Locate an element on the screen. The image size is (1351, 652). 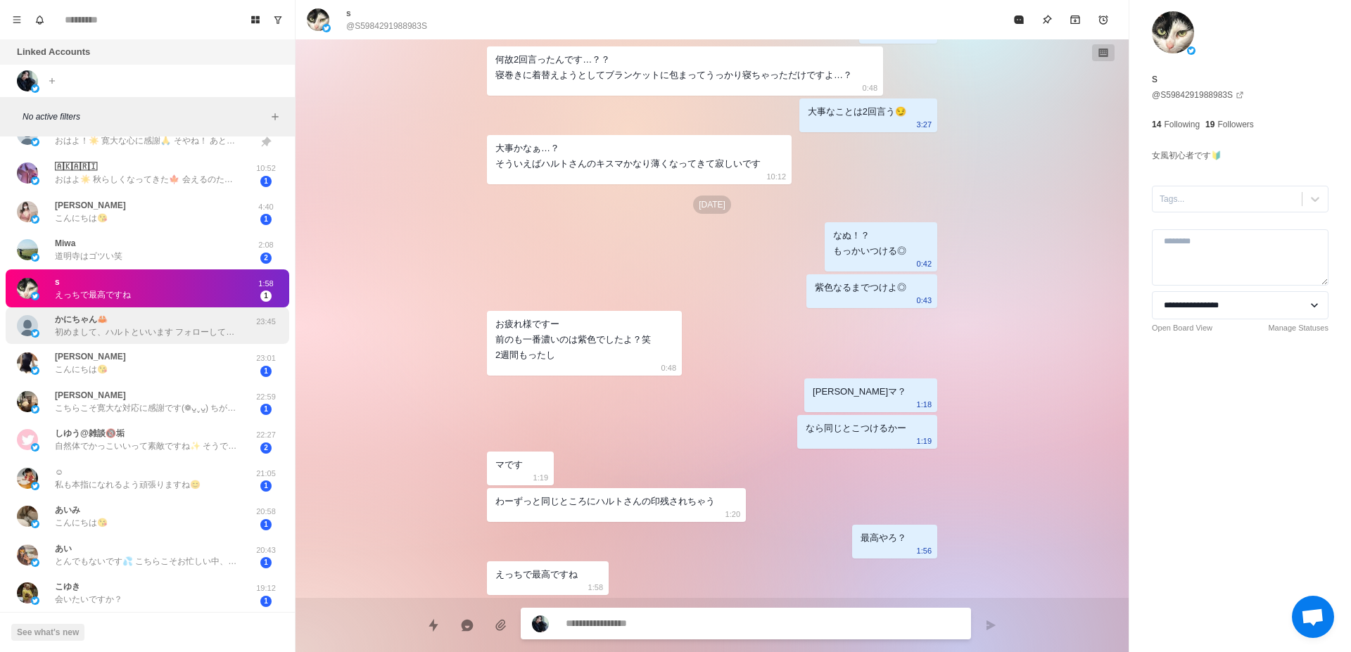
div: なら同じとこつけるかー is located at coordinates (856, 429).